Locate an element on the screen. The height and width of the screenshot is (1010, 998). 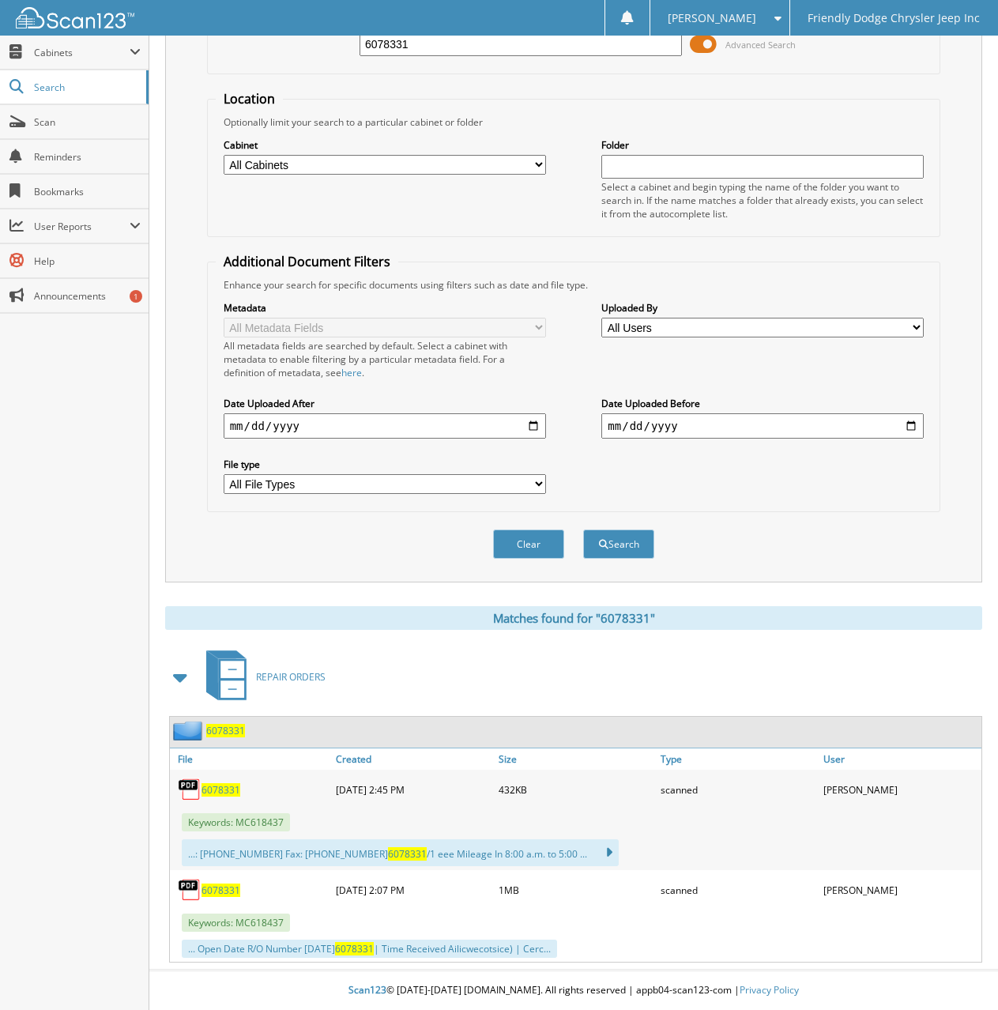
span: Announcements is located at coordinates (87, 296).